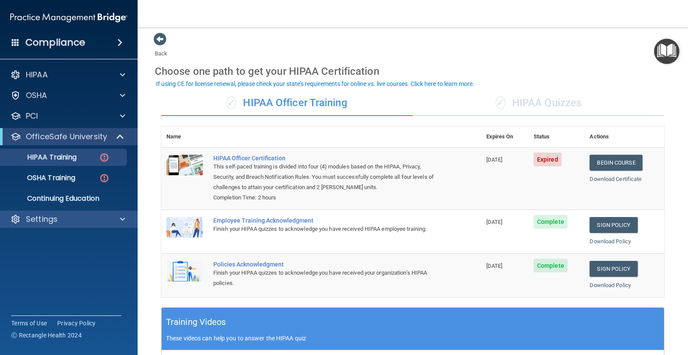  What do you see at coordinates (37, 75) in the screenshot?
I see `p: HIPAA` at bounding box center [37, 75].